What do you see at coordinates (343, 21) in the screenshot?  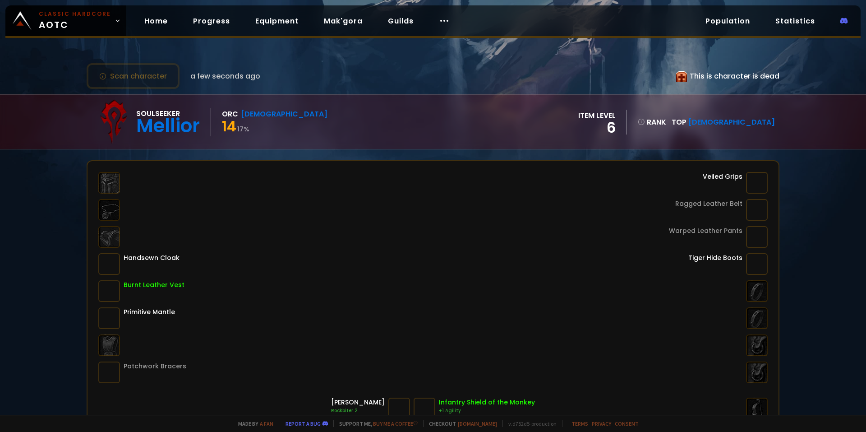 I see `a: Mak'gora` at bounding box center [343, 21].